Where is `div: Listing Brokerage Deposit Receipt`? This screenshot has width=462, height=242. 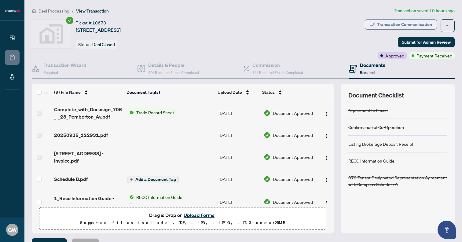 div: Listing Brokerage Deposit Receipt is located at coordinates (380, 144).